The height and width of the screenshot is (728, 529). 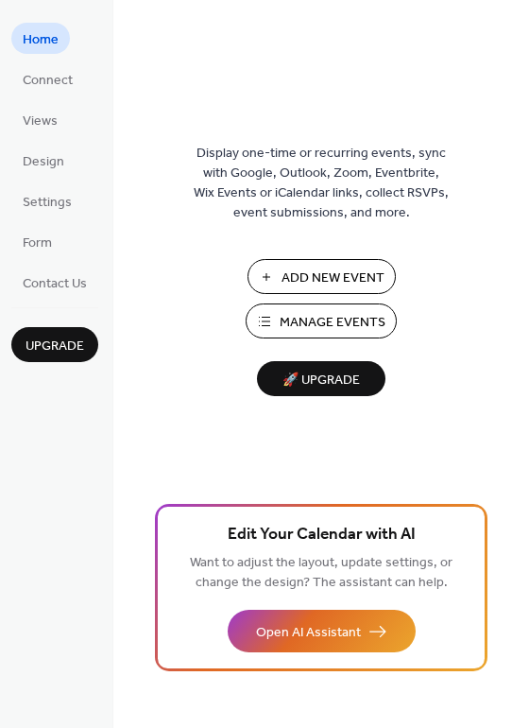 I want to click on a: Views, so click(x=40, y=119).